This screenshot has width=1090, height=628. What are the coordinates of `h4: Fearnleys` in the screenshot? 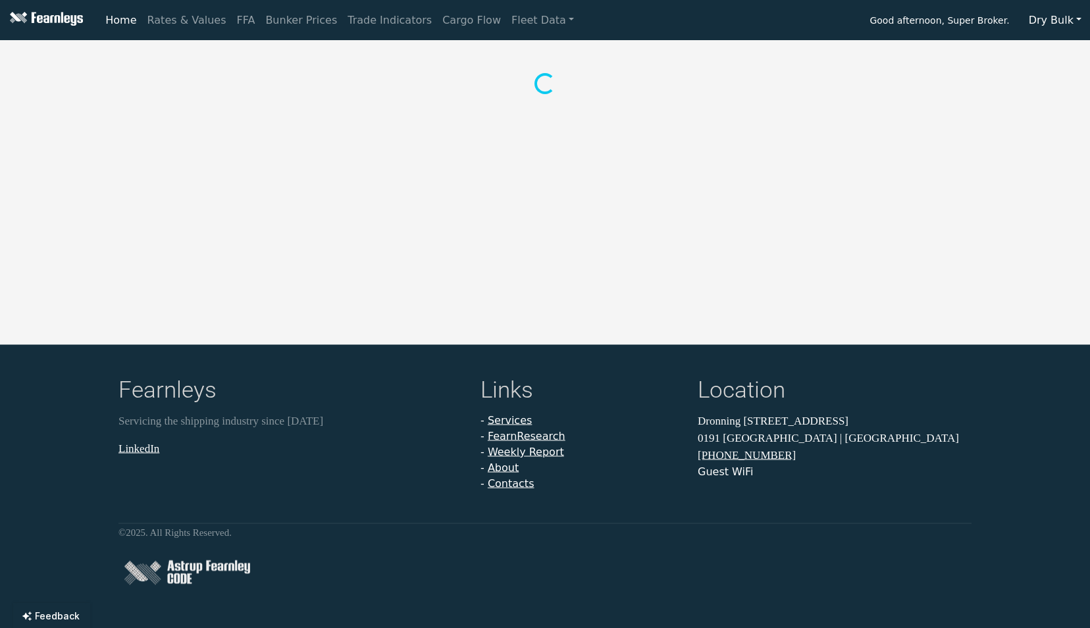 It's located at (292, 392).